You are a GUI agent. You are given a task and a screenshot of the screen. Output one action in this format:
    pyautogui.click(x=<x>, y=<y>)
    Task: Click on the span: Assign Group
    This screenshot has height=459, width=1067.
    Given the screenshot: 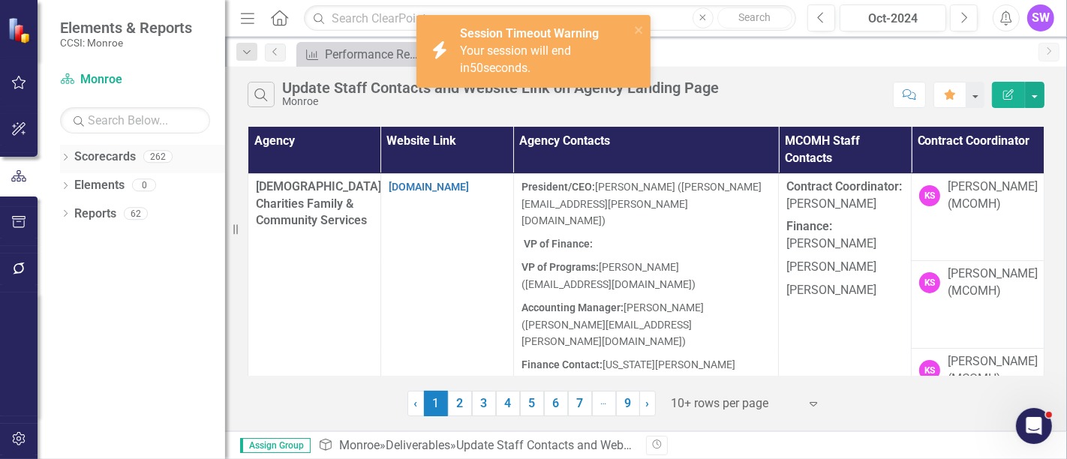 What is the action you would take?
    pyautogui.click(x=275, y=446)
    